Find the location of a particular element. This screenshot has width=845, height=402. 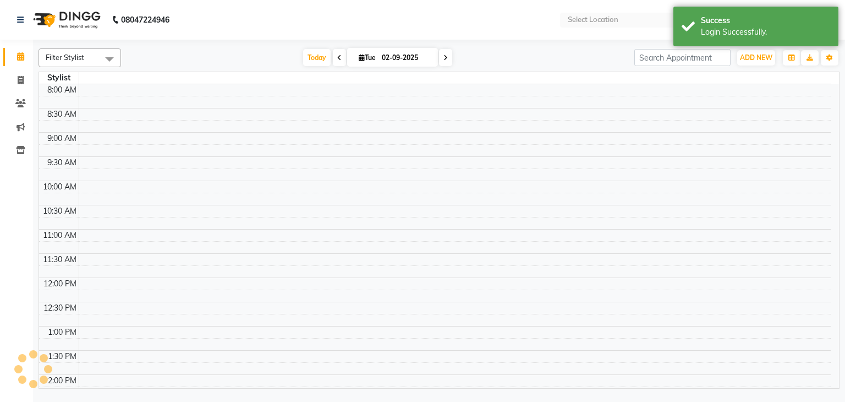

div: 2:00 PM is located at coordinates (62, 380).